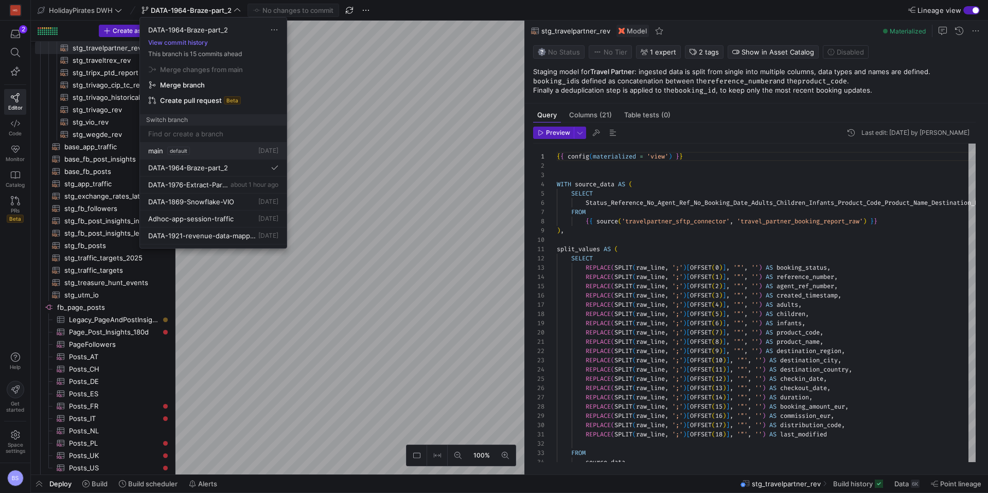 The width and height of the screenshot is (988, 493). What do you see at coordinates (213, 100) in the screenshot?
I see `button: Create pull requestBeta` at bounding box center [213, 100].